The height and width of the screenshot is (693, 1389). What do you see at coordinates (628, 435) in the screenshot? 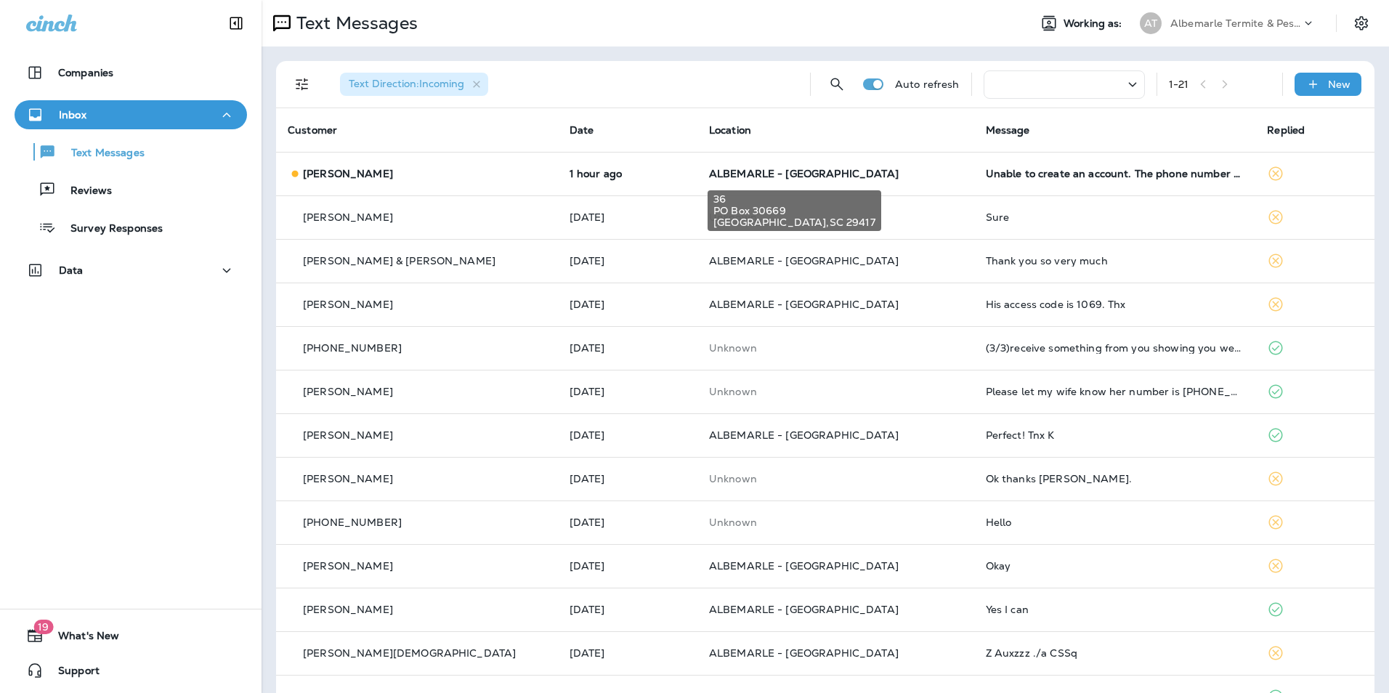
I see `p: Oct 6, 2025 08:43 AM` at bounding box center [628, 435].